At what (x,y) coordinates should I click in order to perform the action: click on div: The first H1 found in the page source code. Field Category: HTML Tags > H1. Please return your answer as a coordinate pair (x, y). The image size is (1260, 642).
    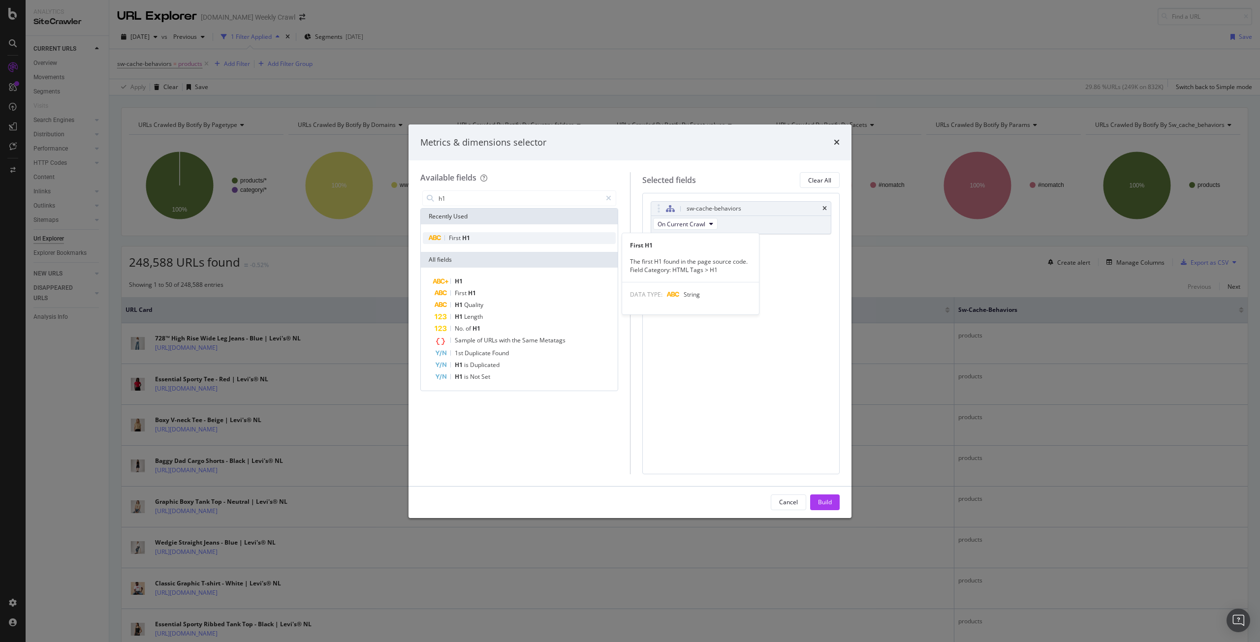
    Looking at the image, I should click on (691, 266).